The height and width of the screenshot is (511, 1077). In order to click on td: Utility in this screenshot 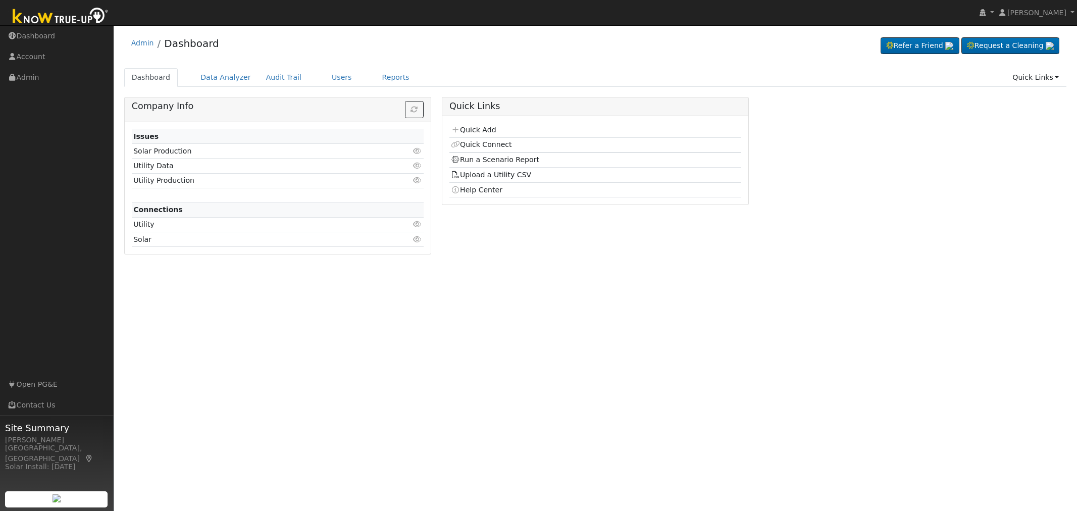, I will do `click(254, 224)`.